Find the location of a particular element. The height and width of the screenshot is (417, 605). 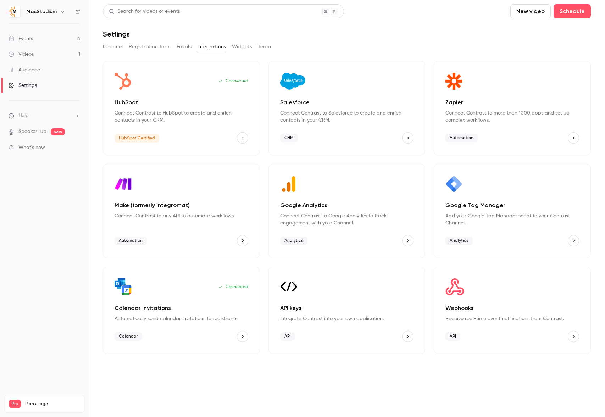

p: Connect Contrast to Salesforce to create and enrich contacts in your CRM. is located at coordinates (347, 117).